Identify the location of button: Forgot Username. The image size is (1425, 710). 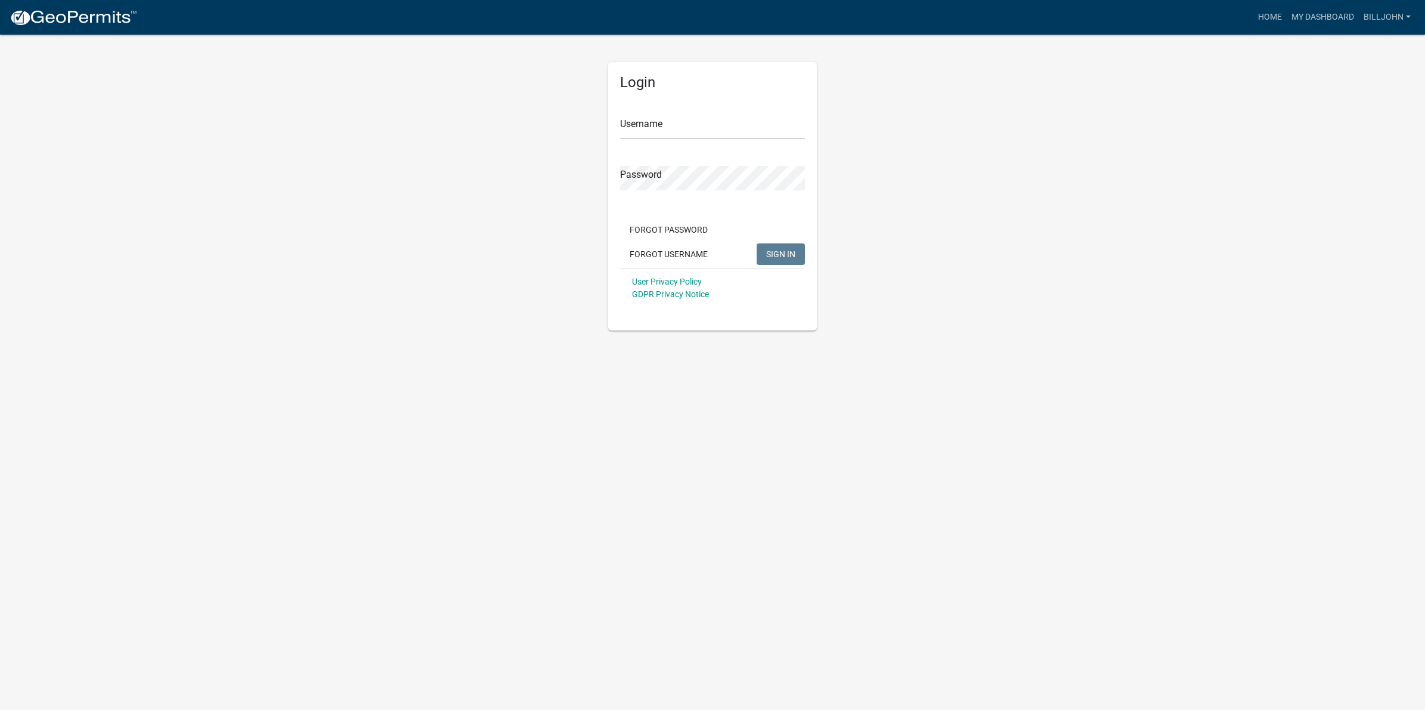
(668, 254).